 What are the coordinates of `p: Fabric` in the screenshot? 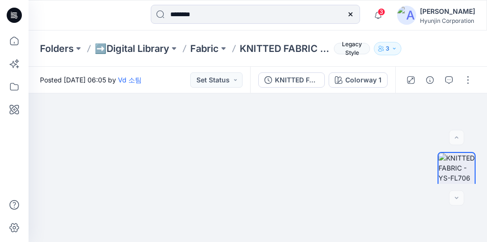 It's located at (205, 49).